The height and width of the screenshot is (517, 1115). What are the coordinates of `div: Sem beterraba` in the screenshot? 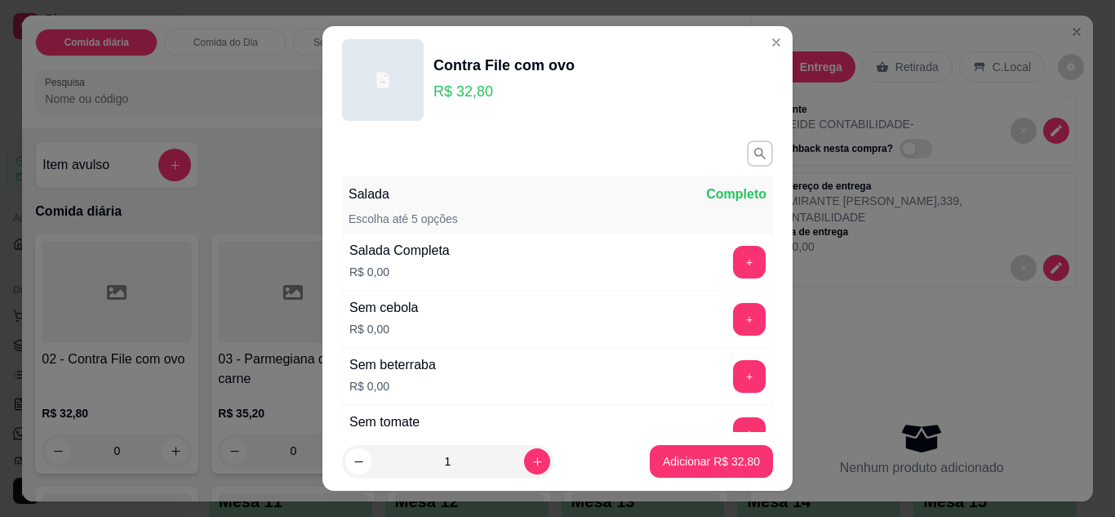 It's located at (393, 365).